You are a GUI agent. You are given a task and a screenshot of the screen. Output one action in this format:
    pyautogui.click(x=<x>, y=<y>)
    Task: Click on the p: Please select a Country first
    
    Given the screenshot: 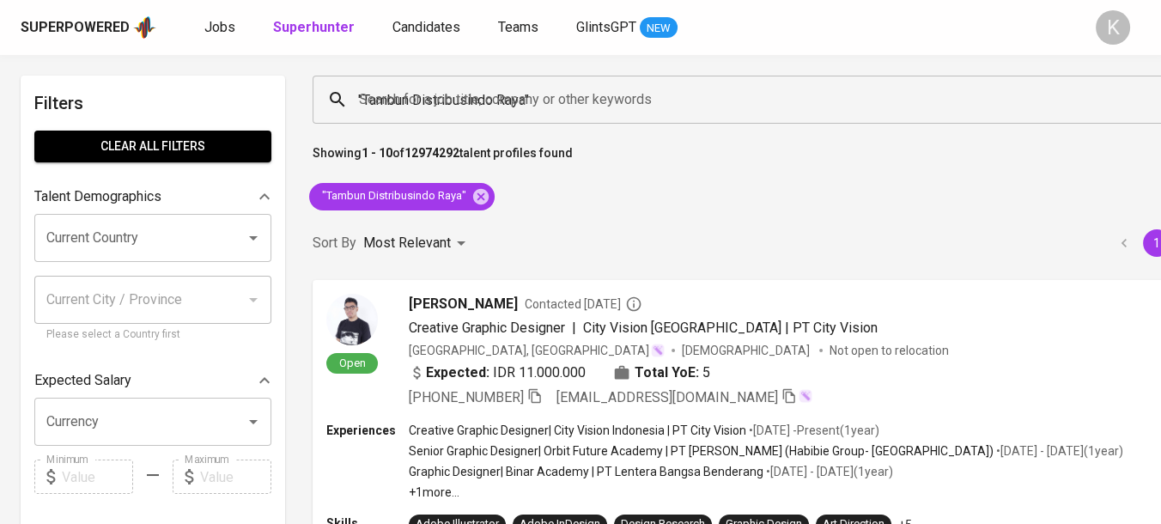 What is the action you would take?
    pyautogui.click(x=153, y=335)
    